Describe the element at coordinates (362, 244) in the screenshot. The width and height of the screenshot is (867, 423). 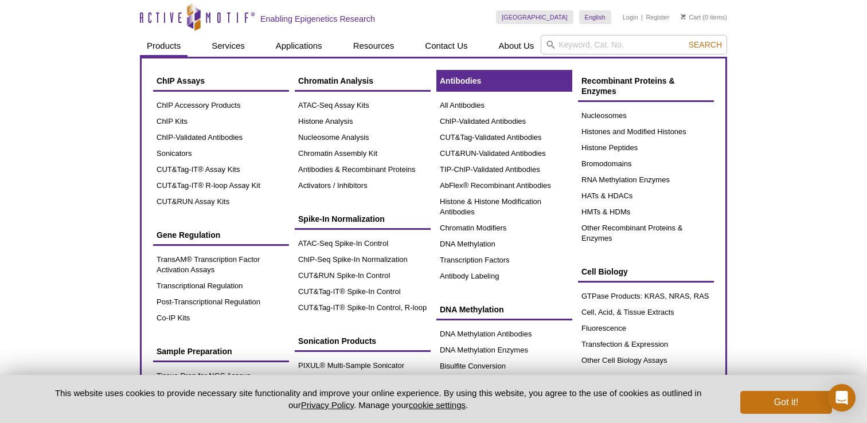
I see `a: ATAC-Seq Spike-In Control` at that location.